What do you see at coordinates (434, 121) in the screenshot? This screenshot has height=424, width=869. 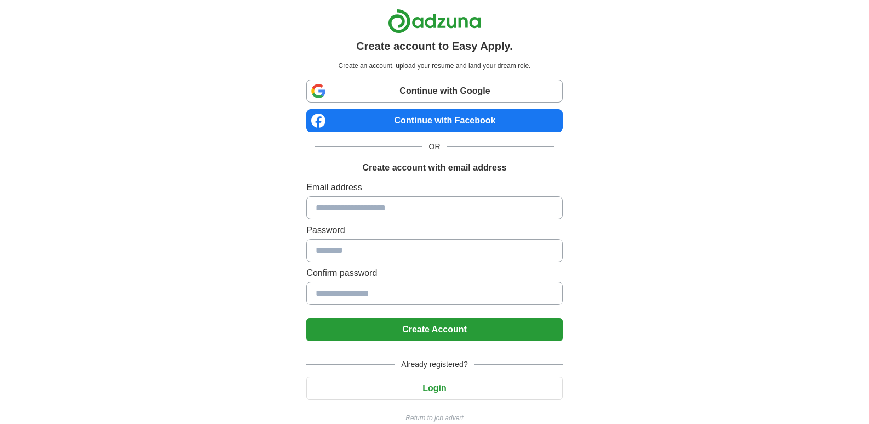 I see `a: Continue with Facebook` at bounding box center [434, 121].